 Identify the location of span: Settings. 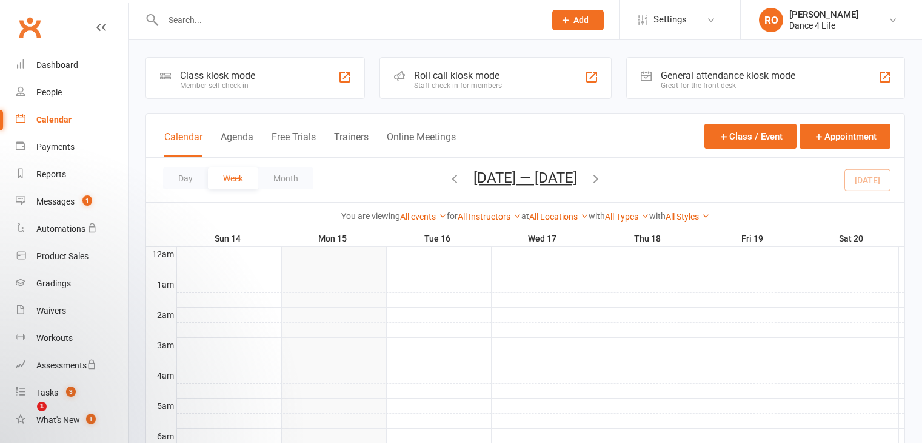
(670, 19).